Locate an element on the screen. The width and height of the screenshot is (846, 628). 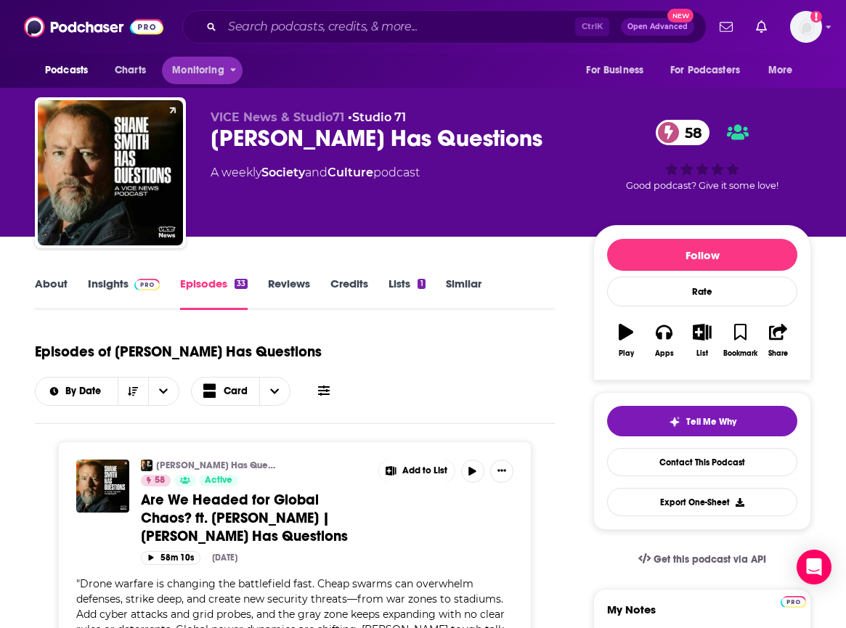
span: For Business is located at coordinates (614, 70).